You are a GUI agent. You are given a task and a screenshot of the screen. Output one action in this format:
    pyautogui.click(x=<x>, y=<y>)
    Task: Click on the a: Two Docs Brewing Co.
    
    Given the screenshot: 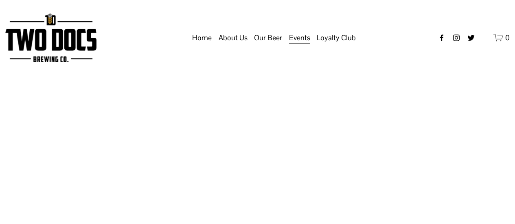 What is the action you would take?
    pyautogui.click(x=51, y=37)
    